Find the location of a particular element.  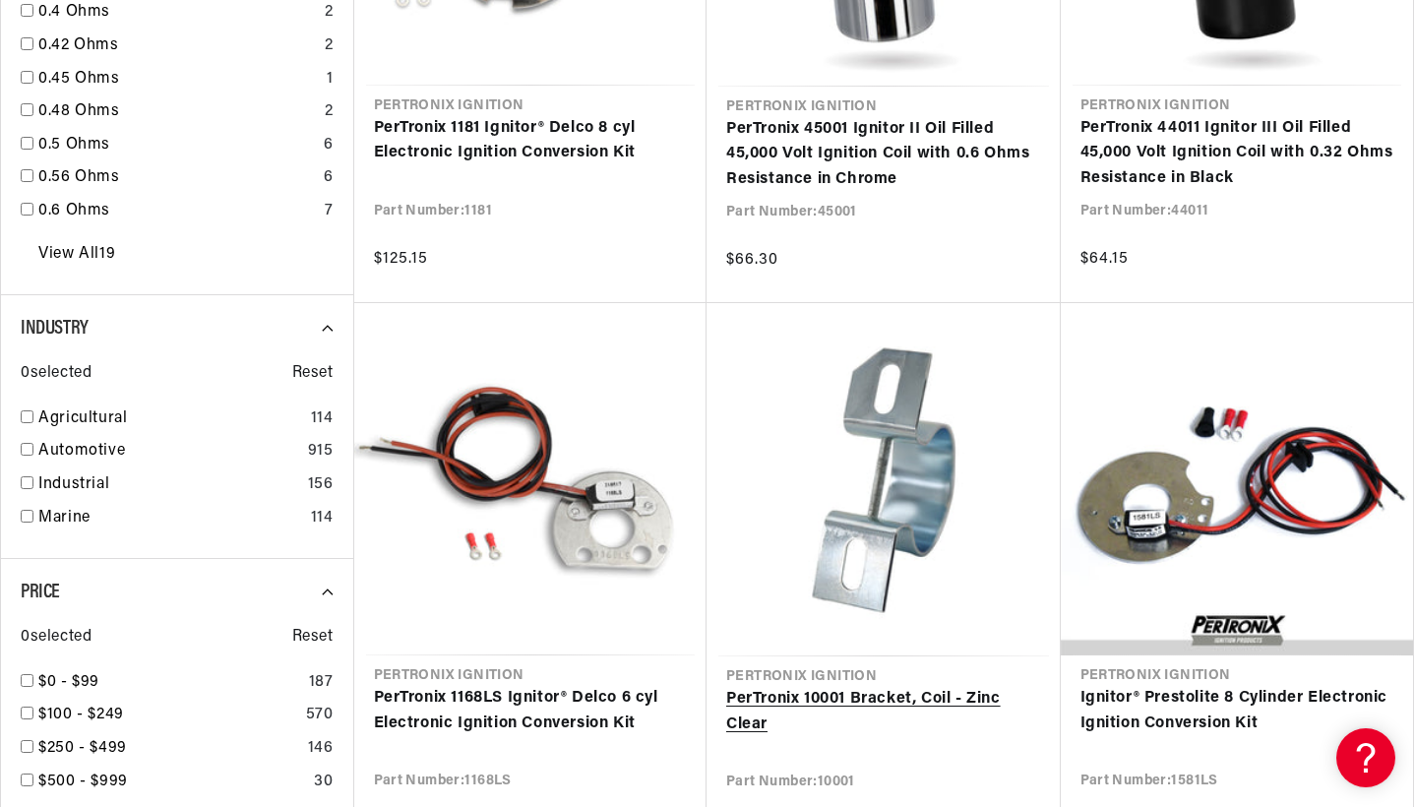

a: Ignitor® Prestolite 8 Cylinder Electronic Ignition Conversion Kit is located at coordinates (1237, 710).